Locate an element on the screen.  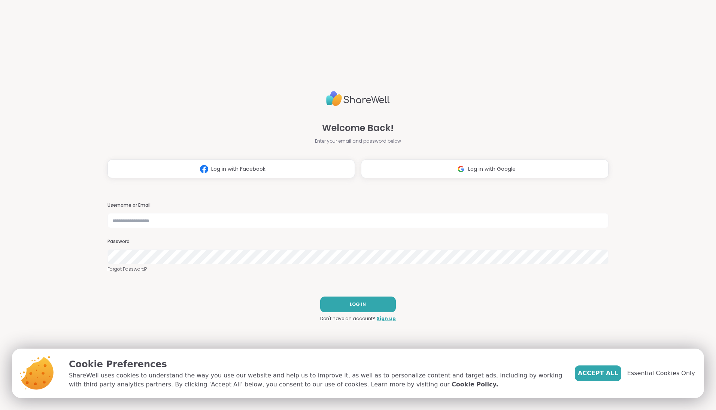
img: ShareWell Logo is located at coordinates (358, 99).